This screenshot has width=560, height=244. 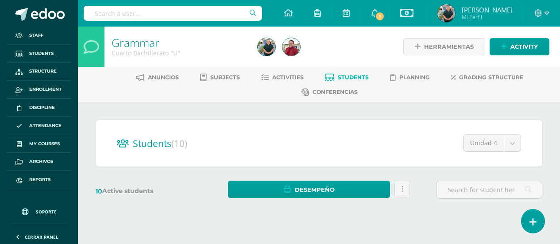 What do you see at coordinates (491, 77) in the screenshot?
I see `span: Grading structure` at bounding box center [491, 77].